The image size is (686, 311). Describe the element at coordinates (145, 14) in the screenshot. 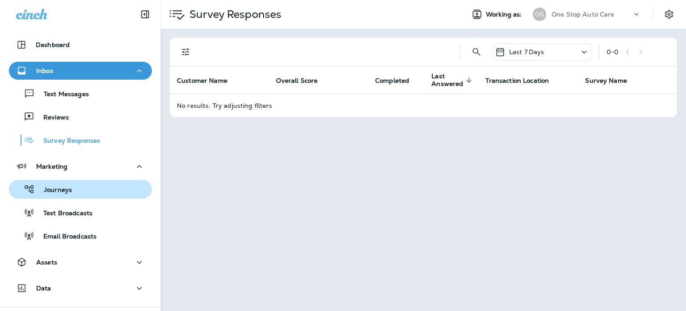

I see `button: Collapse Sidebar` at that location.